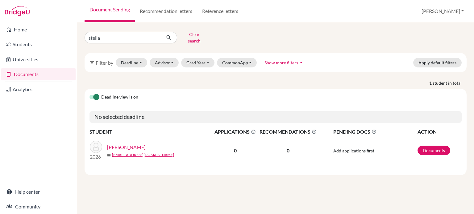 The image size is (474, 214). Describe the element at coordinates (281, 63) in the screenshot. I see `span: Show more filters` at that location.